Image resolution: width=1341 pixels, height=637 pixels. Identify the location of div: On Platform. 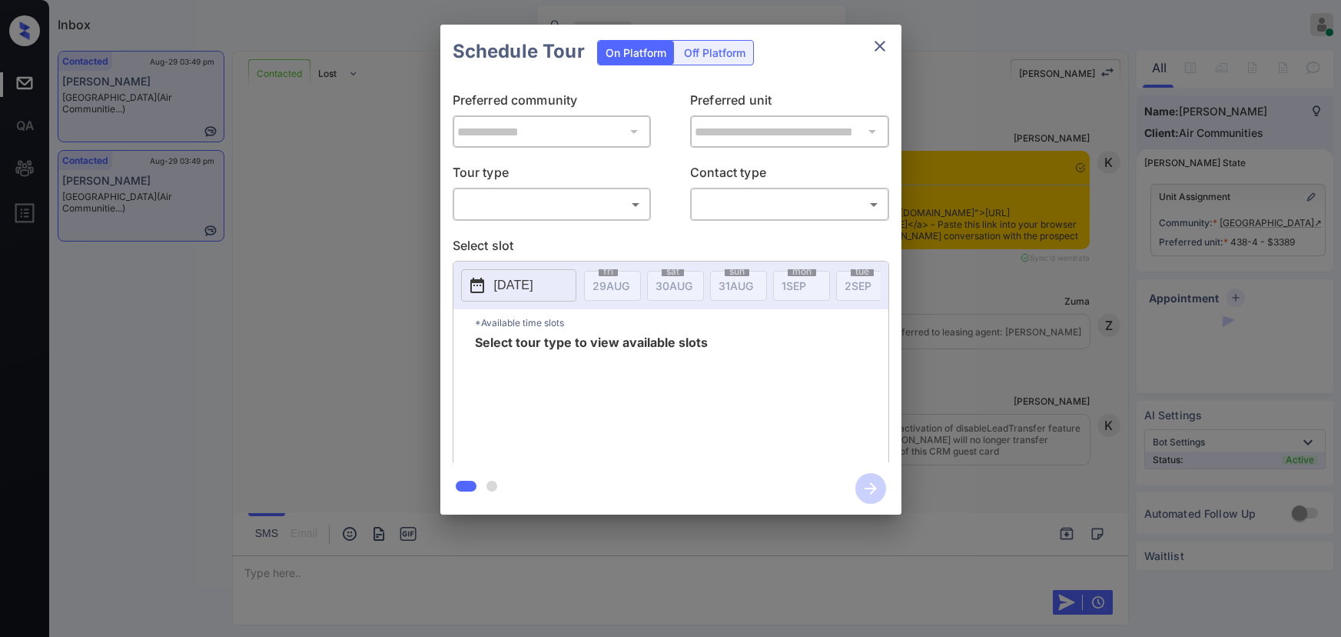
(636, 52).